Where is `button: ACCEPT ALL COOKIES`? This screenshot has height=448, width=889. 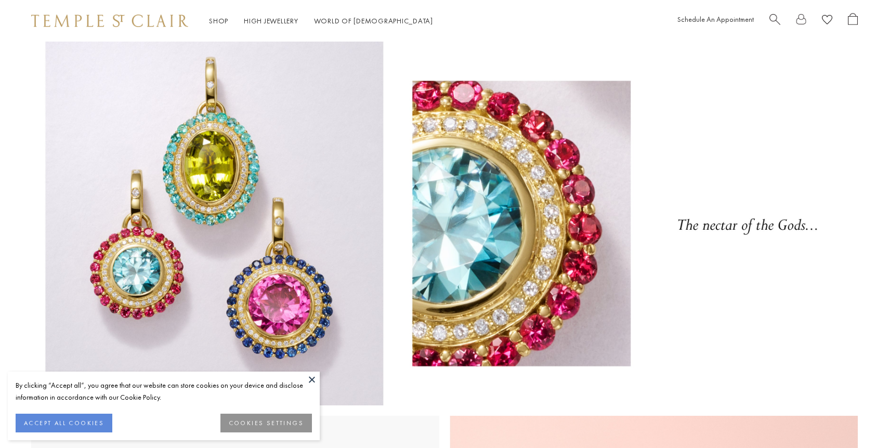 button: ACCEPT ALL COOKIES is located at coordinates (64, 423).